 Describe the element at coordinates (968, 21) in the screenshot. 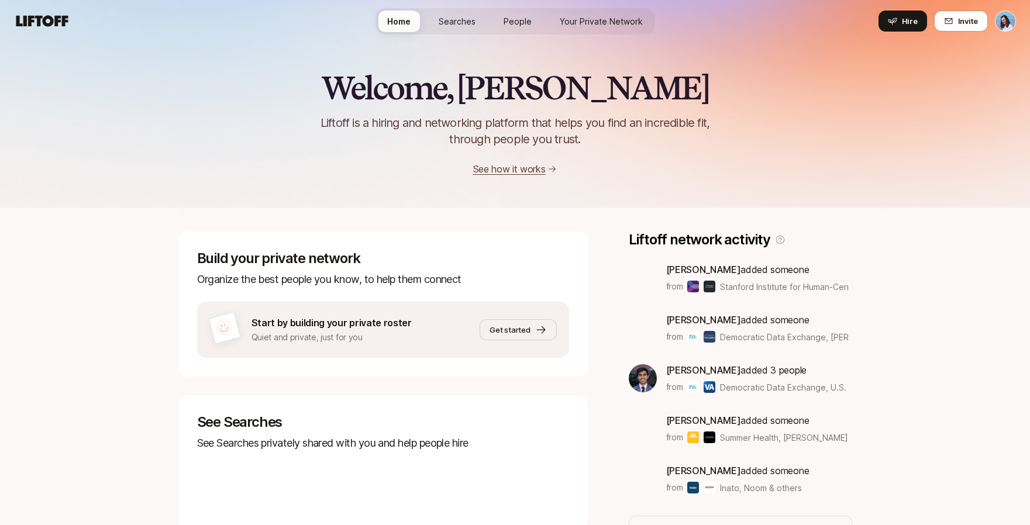

I see `span: Invite` at that location.